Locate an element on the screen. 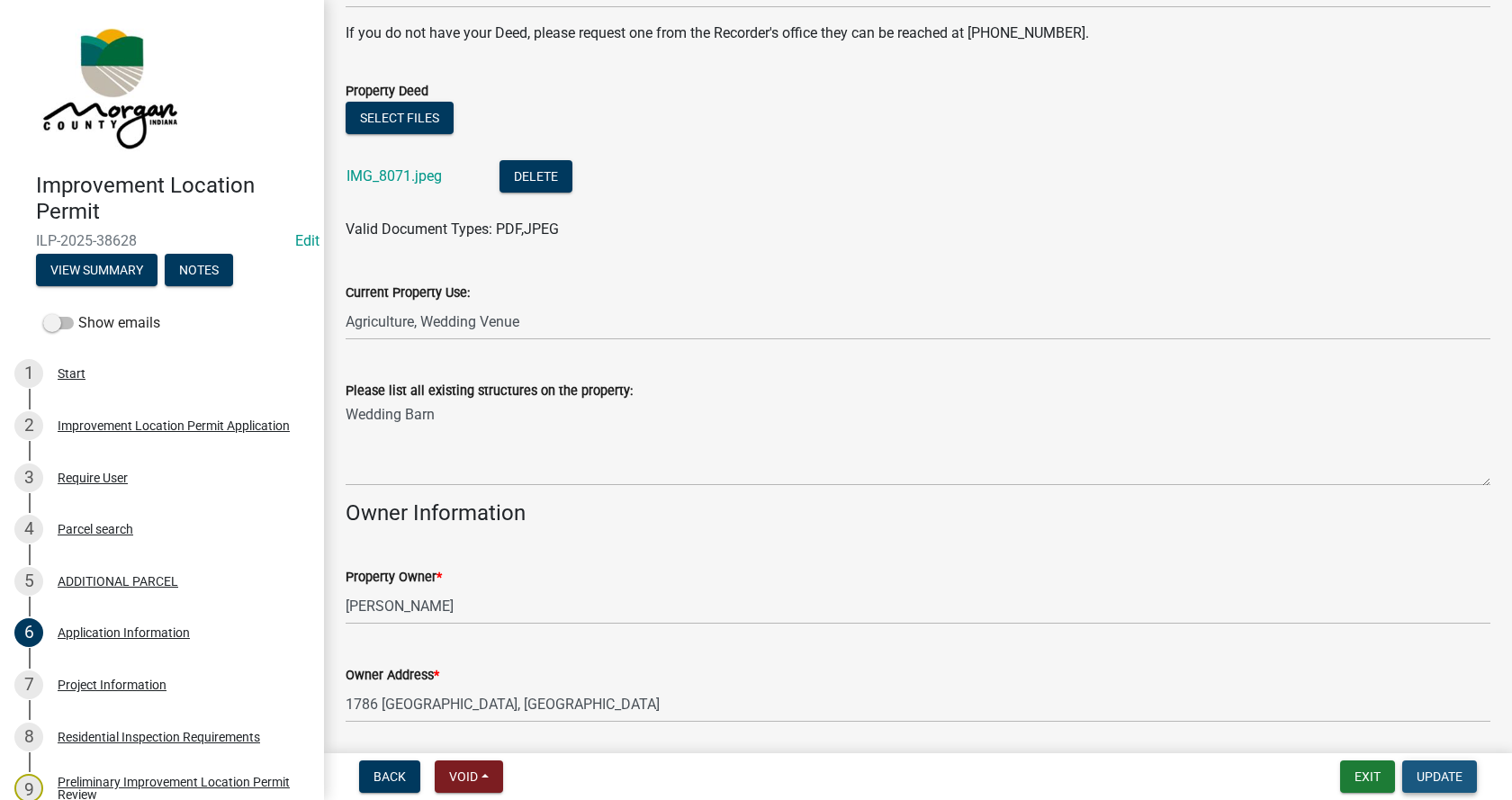 The width and height of the screenshot is (1512, 800). button: View Summary is located at coordinates (96, 270).